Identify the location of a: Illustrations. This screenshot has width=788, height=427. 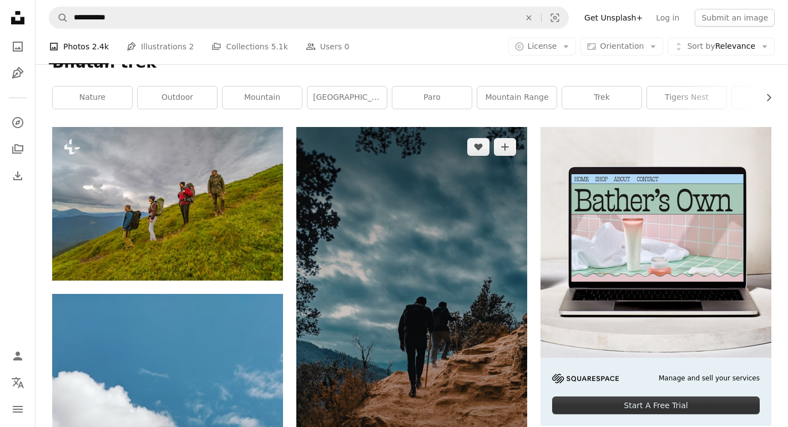
(18, 73).